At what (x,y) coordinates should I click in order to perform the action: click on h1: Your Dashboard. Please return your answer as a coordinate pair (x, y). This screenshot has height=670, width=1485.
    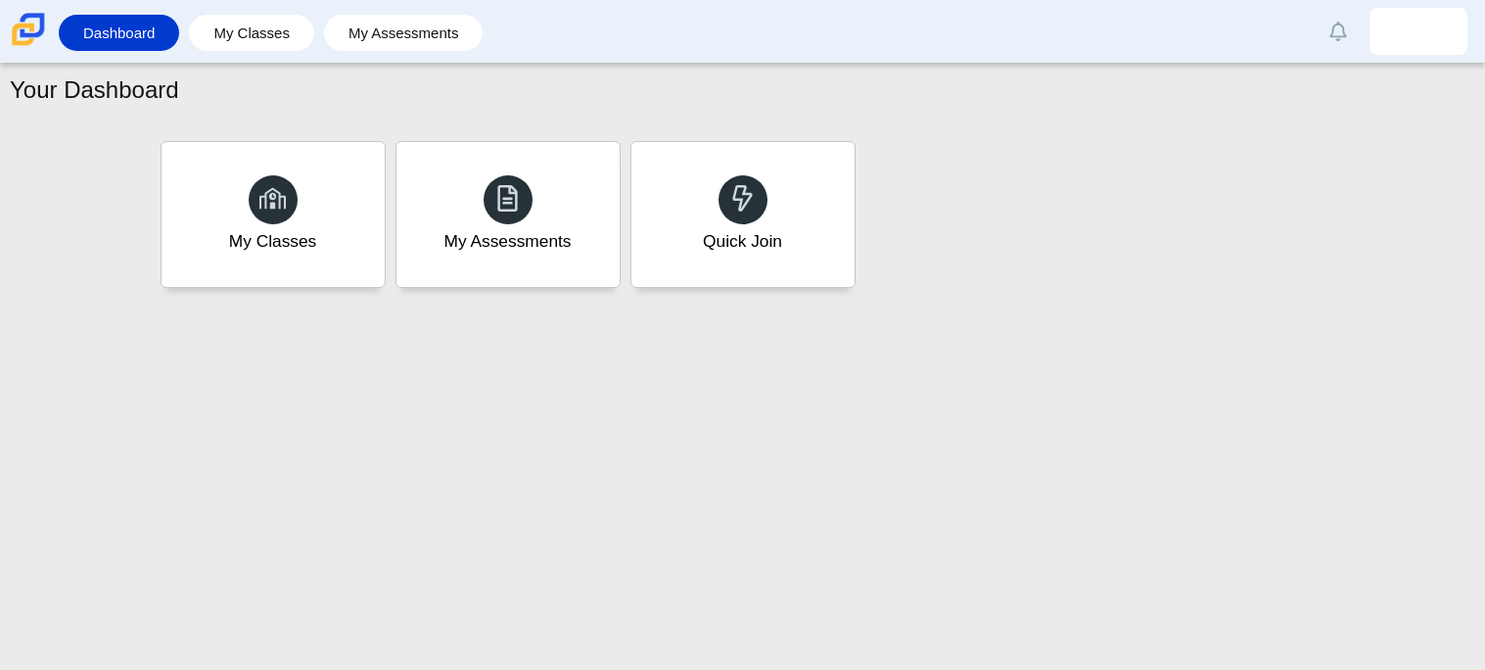
    Looking at the image, I should click on (94, 90).